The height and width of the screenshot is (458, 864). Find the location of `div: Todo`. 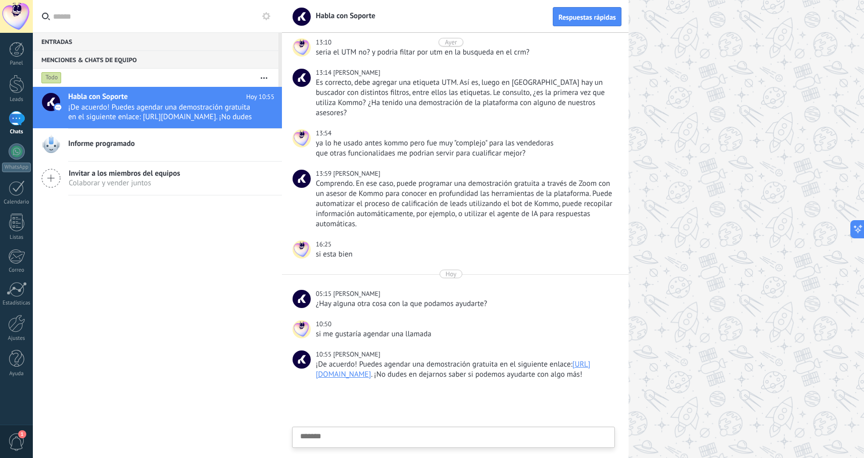

div: Todo is located at coordinates (52, 78).